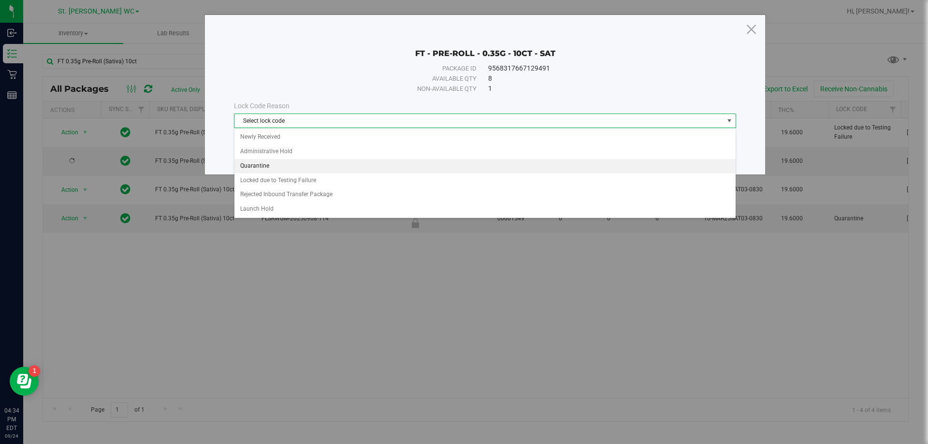  What do you see at coordinates (485, 137) in the screenshot?
I see `li: Newly Received` at bounding box center [485, 137].